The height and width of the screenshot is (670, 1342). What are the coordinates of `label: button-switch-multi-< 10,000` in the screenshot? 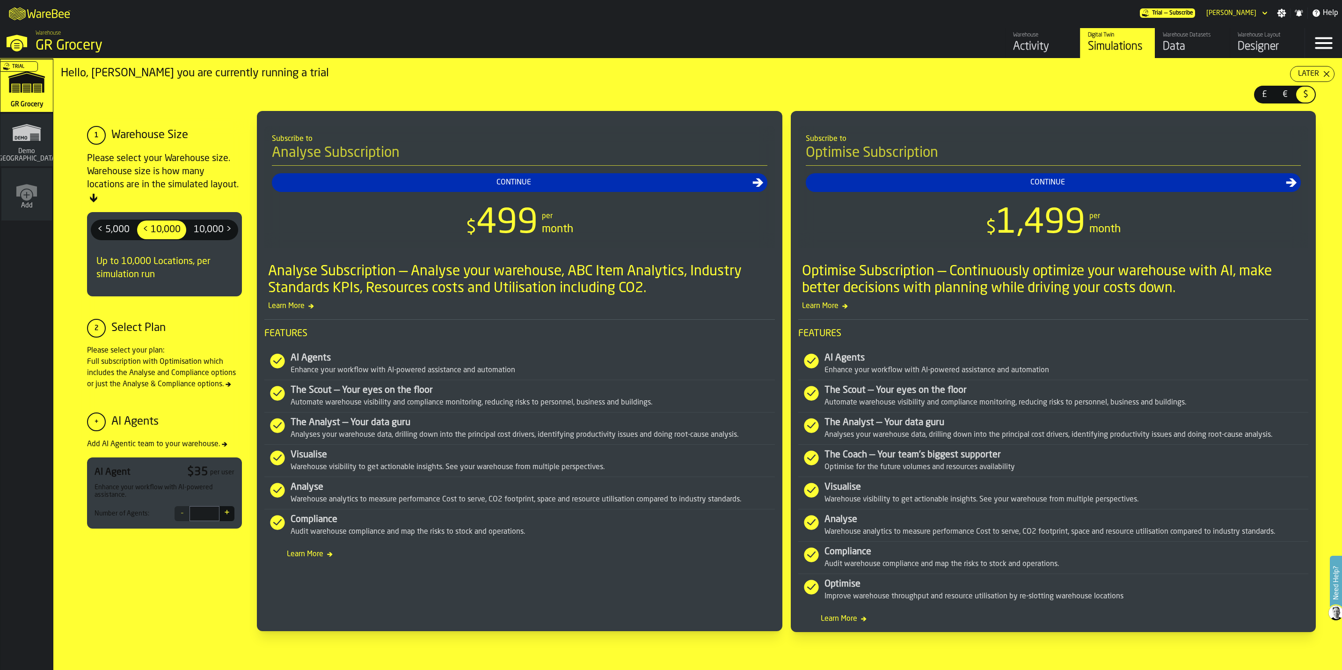 It's located at (161, 230).